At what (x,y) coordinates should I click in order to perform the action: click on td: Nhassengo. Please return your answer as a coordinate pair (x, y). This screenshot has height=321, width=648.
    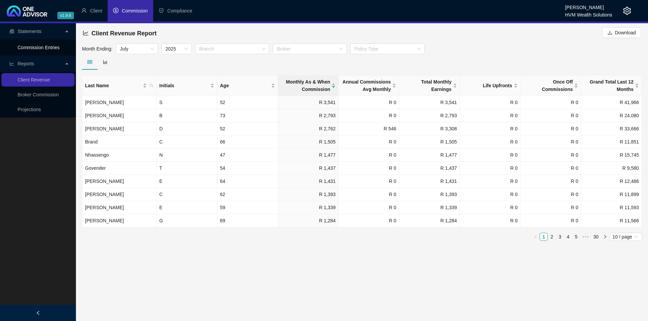
    Looking at the image, I should click on (119, 155).